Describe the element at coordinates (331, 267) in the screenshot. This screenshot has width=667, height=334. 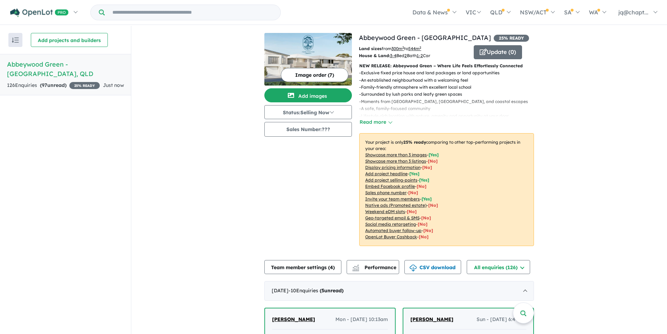
I see `span: 4` at that location.